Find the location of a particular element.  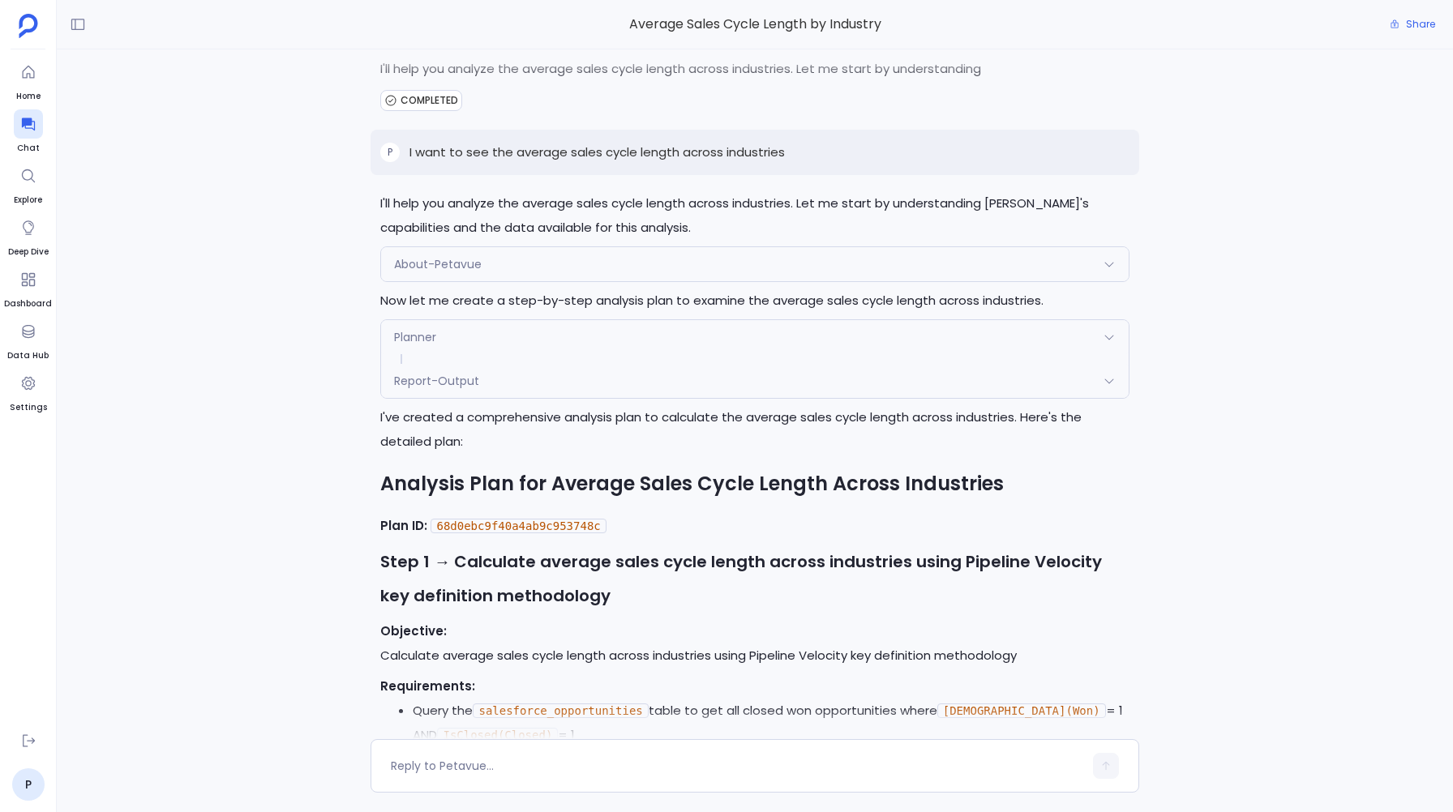

a: P is located at coordinates (28, 785).